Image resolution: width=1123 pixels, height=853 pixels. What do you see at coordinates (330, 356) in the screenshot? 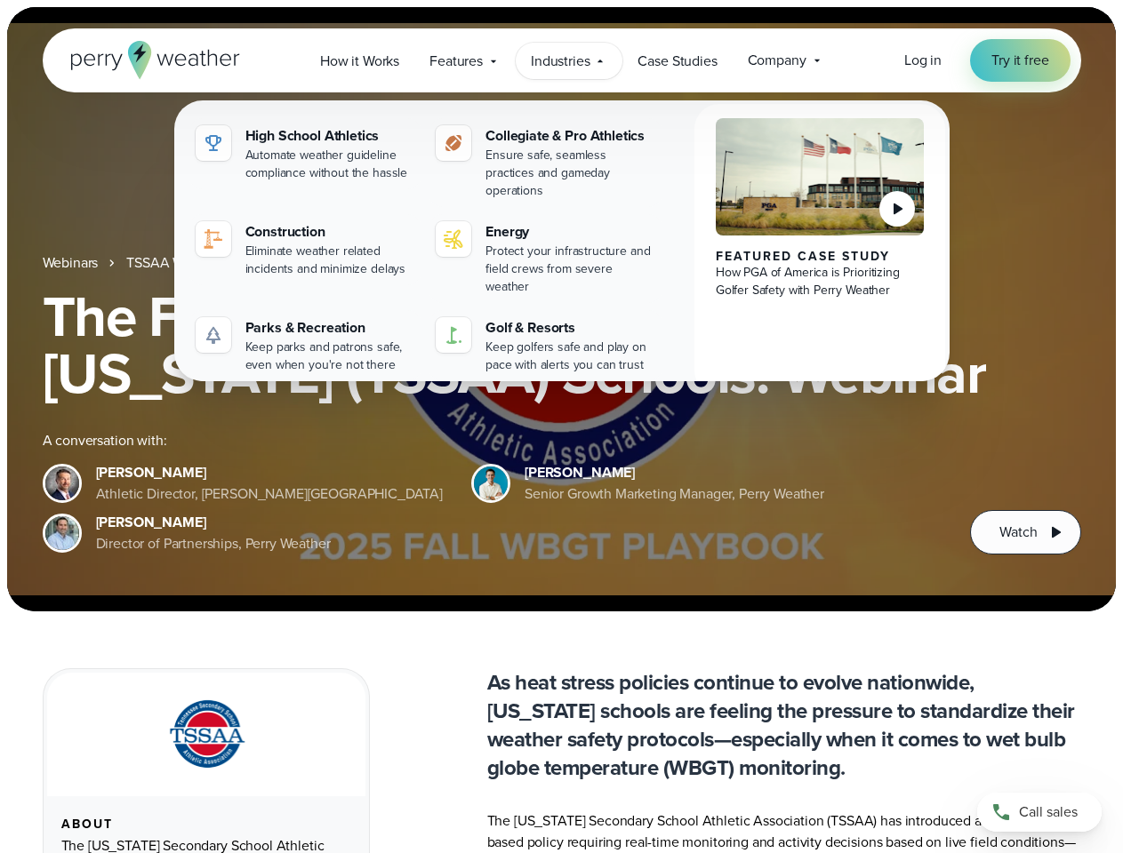
I see `div: Keep parks and patrons safe, even when you're not there` at bounding box center [330, 356].